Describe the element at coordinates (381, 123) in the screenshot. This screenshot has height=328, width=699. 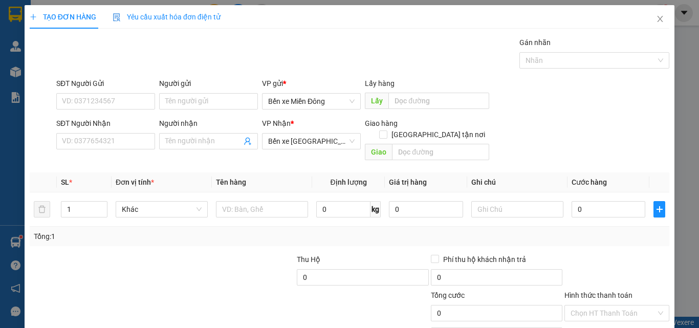
I see `span: Giao hàng` at that location.